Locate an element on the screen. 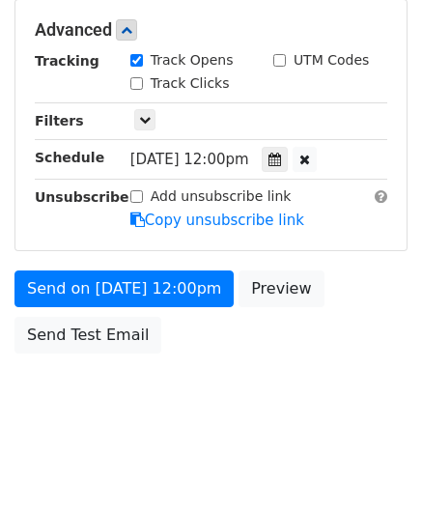 The height and width of the screenshot is (511, 422). strong: Unsubscribe is located at coordinates (82, 197).